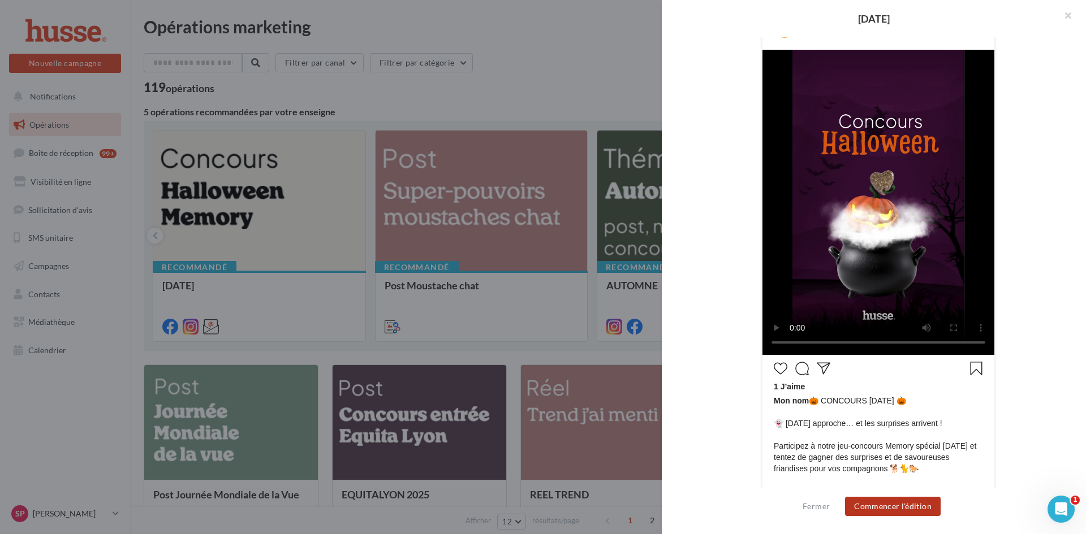 This screenshot has width=1086, height=534. What do you see at coordinates (878, 388) in the screenshot?
I see `div: 1 J’aime` at bounding box center [878, 388].